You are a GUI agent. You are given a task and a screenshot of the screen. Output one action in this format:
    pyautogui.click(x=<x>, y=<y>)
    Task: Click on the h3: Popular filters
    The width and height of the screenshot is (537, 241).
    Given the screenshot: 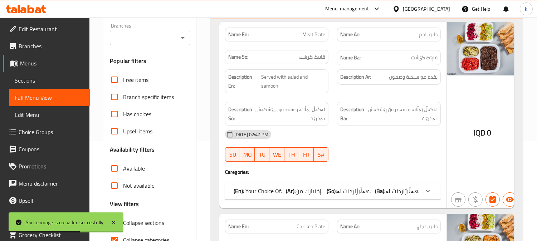 What is the action you would take?
    pyautogui.click(x=150, y=61)
    